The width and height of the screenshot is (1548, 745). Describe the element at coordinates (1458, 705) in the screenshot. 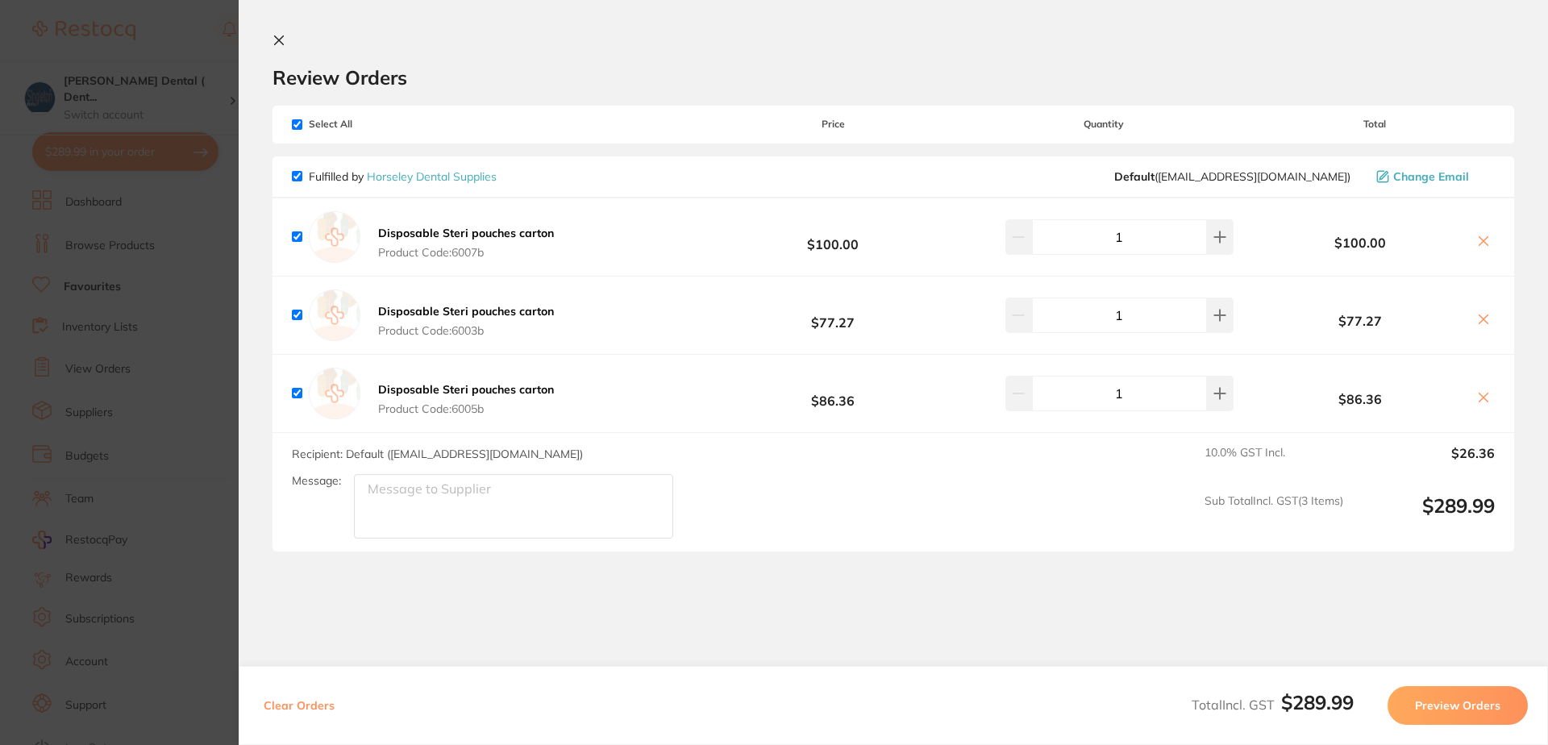

I see `button: Preview Orders` at that location.